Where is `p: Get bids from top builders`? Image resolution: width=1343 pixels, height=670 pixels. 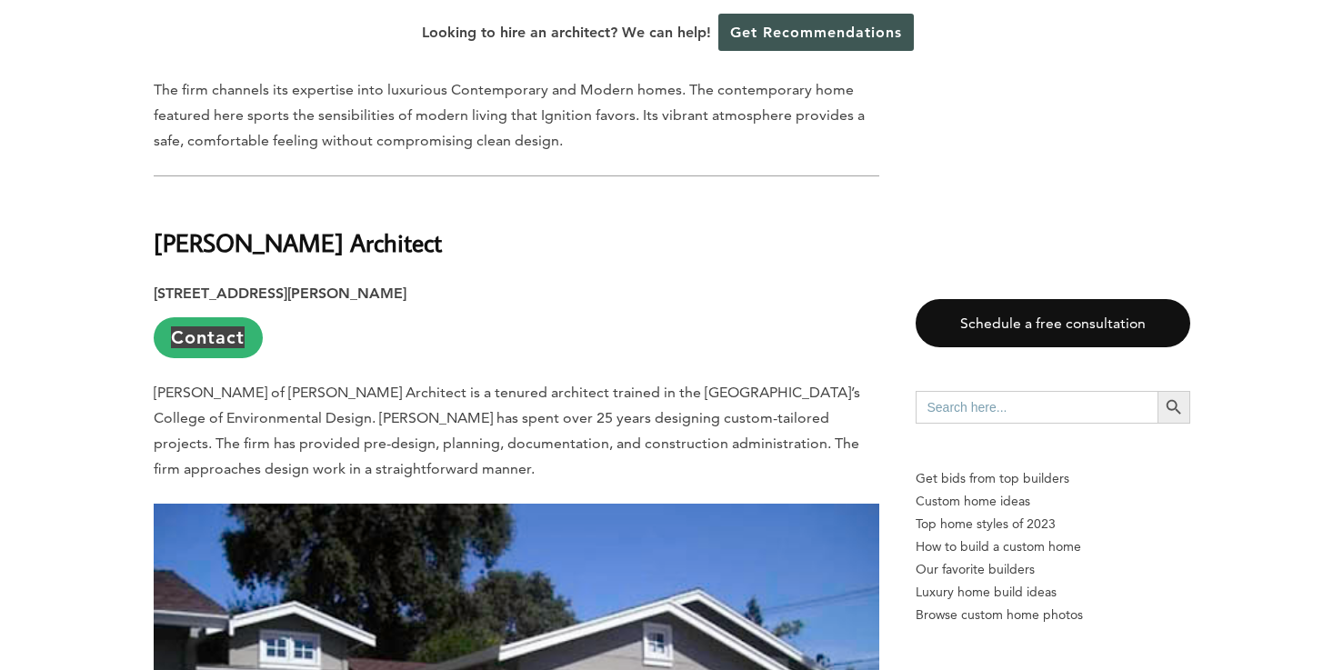 p: Get bids from top builders is located at coordinates (1053, 478).